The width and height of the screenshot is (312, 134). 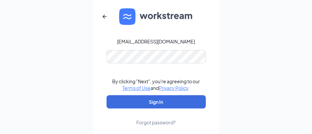 What do you see at coordinates (156, 17) in the screenshot?
I see `img: WS logo and Workstream text` at bounding box center [156, 17].